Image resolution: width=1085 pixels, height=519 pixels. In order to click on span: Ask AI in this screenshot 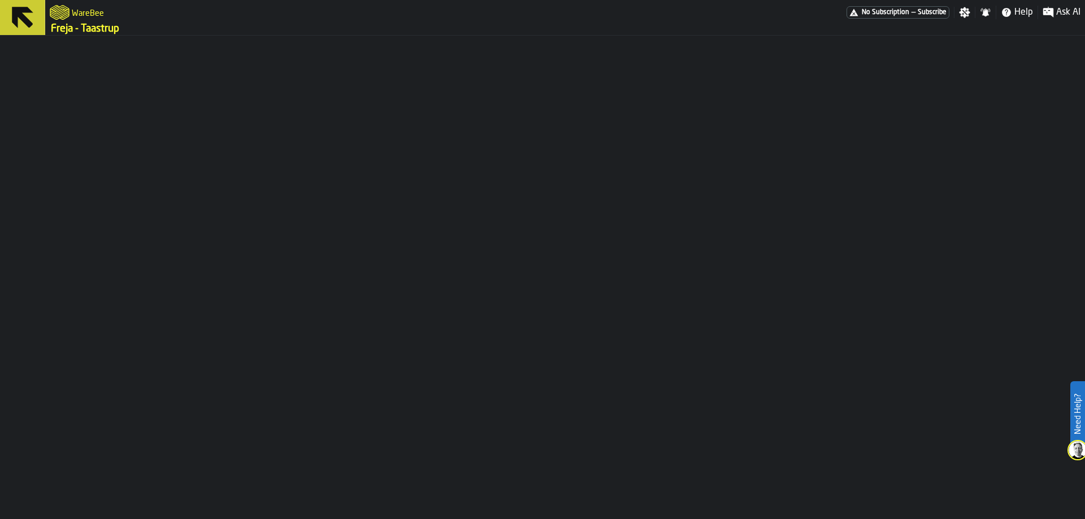, I will do `click(1068, 12)`.